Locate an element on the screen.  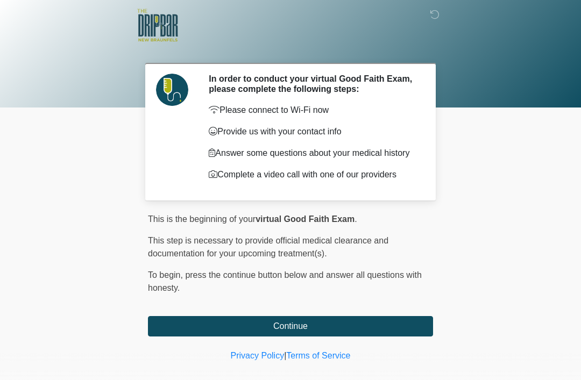
span: To begin, is located at coordinates (166, 275).